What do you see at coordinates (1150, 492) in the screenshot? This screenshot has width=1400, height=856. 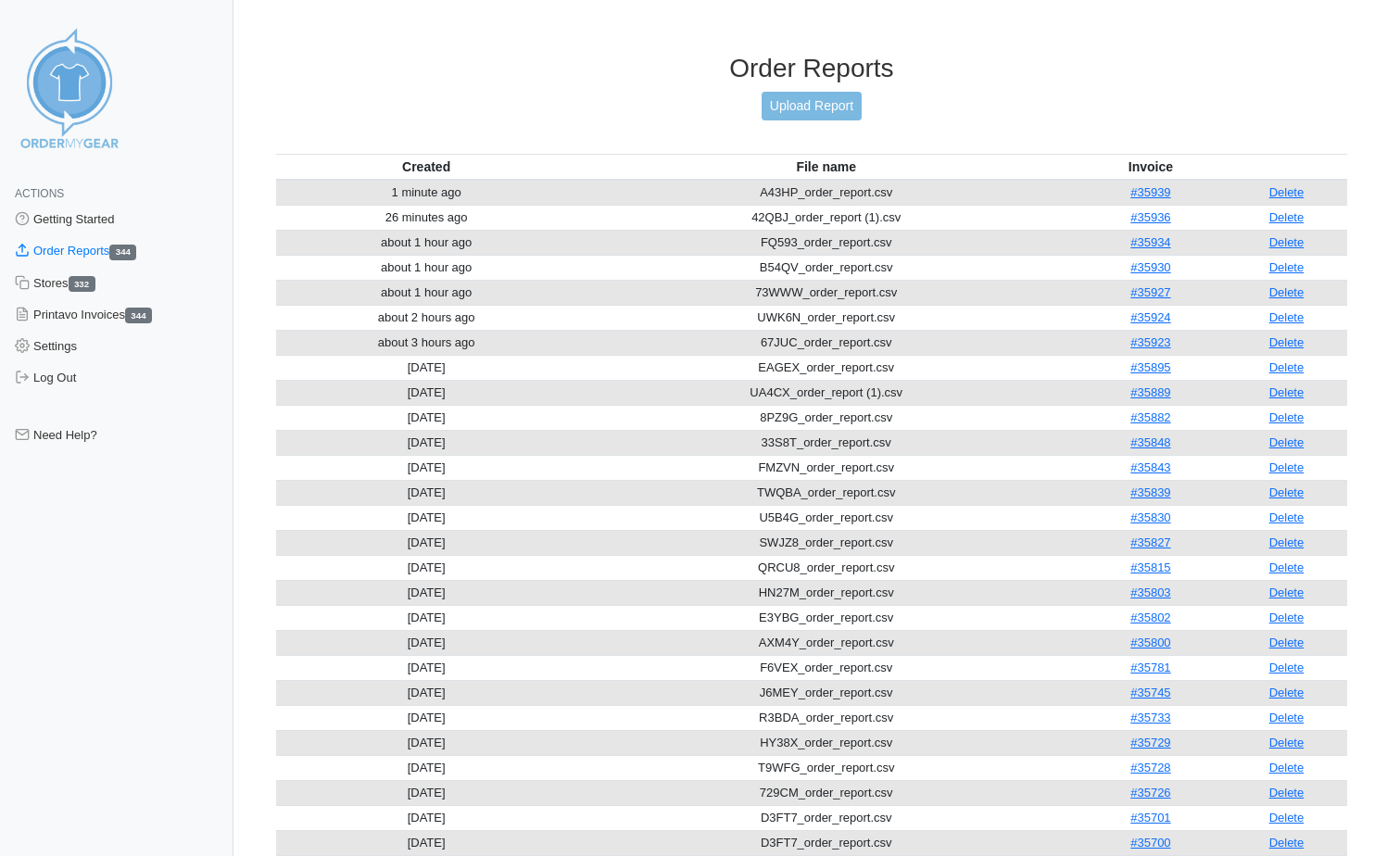 I see `a: #35839` at bounding box center [1150, 492].